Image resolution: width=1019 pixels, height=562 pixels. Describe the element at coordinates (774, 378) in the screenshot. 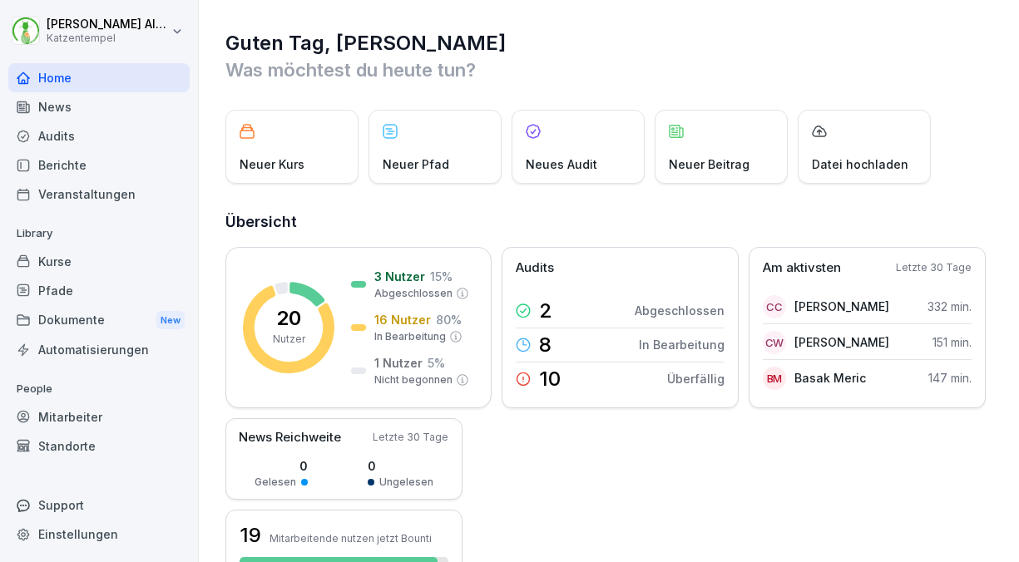

I see `div: BM` at that location.